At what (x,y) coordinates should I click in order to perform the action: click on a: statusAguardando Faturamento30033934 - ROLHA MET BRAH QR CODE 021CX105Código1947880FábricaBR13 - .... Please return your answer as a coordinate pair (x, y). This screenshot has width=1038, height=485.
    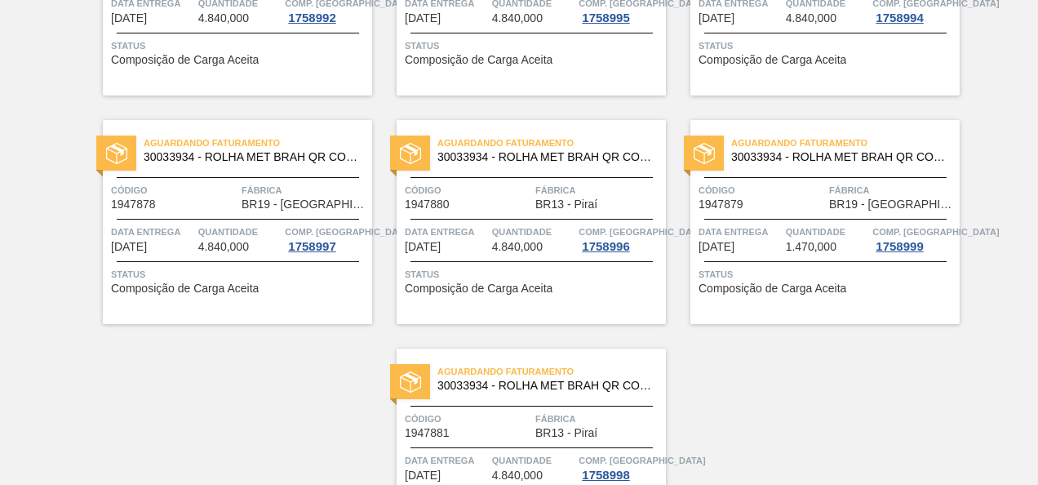
    Looking at the image, I should click on (519, 222).